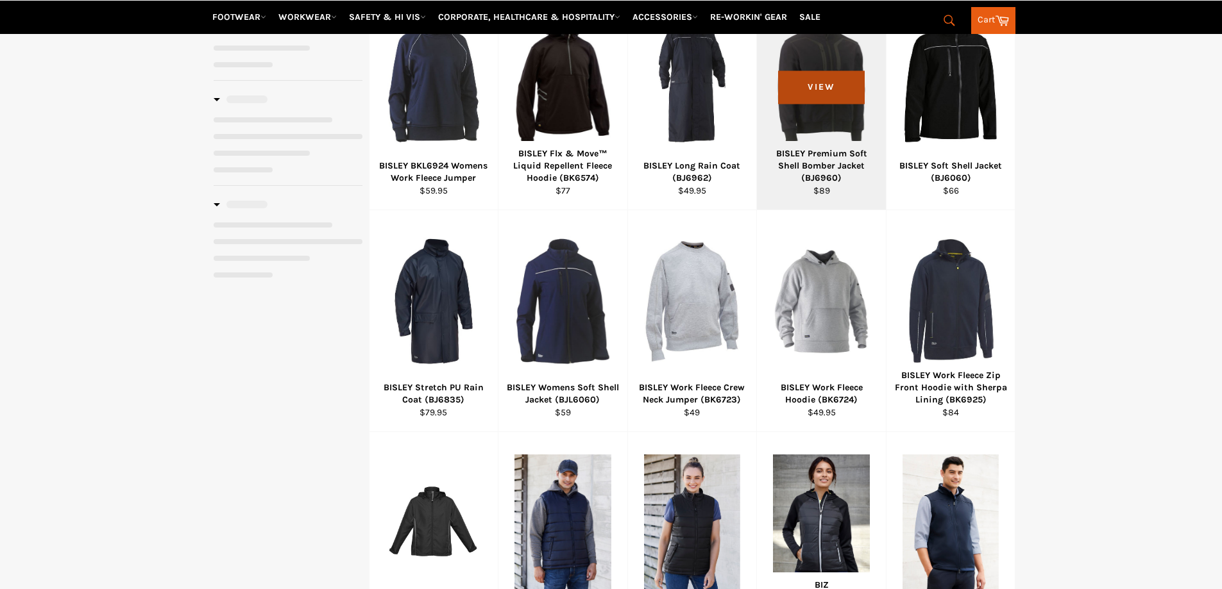  I want to click on div: $59.95, so click(434, 190).